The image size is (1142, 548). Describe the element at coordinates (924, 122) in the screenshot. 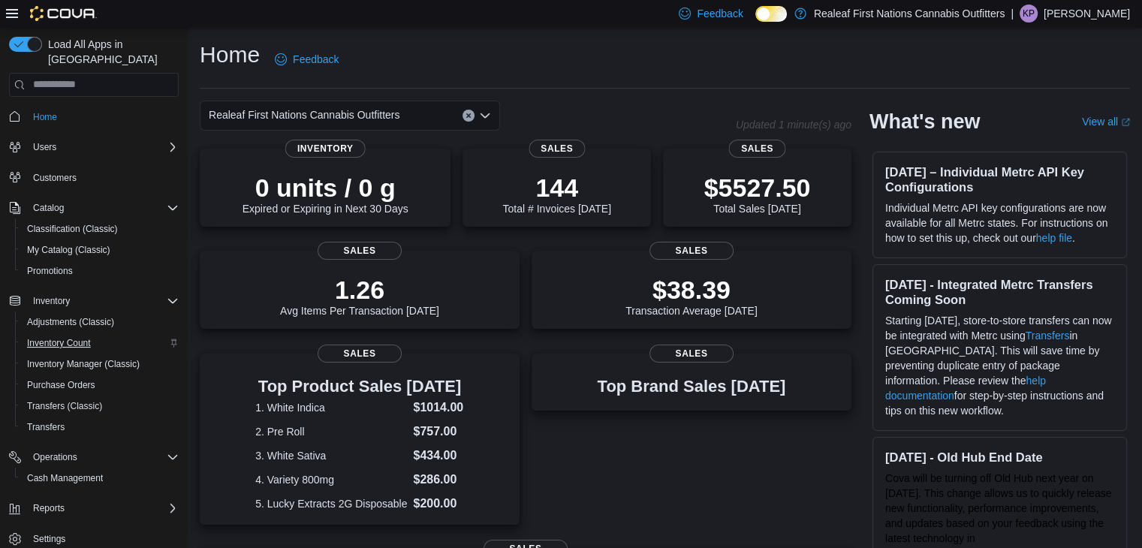

I see `h2: What's new` at that location.